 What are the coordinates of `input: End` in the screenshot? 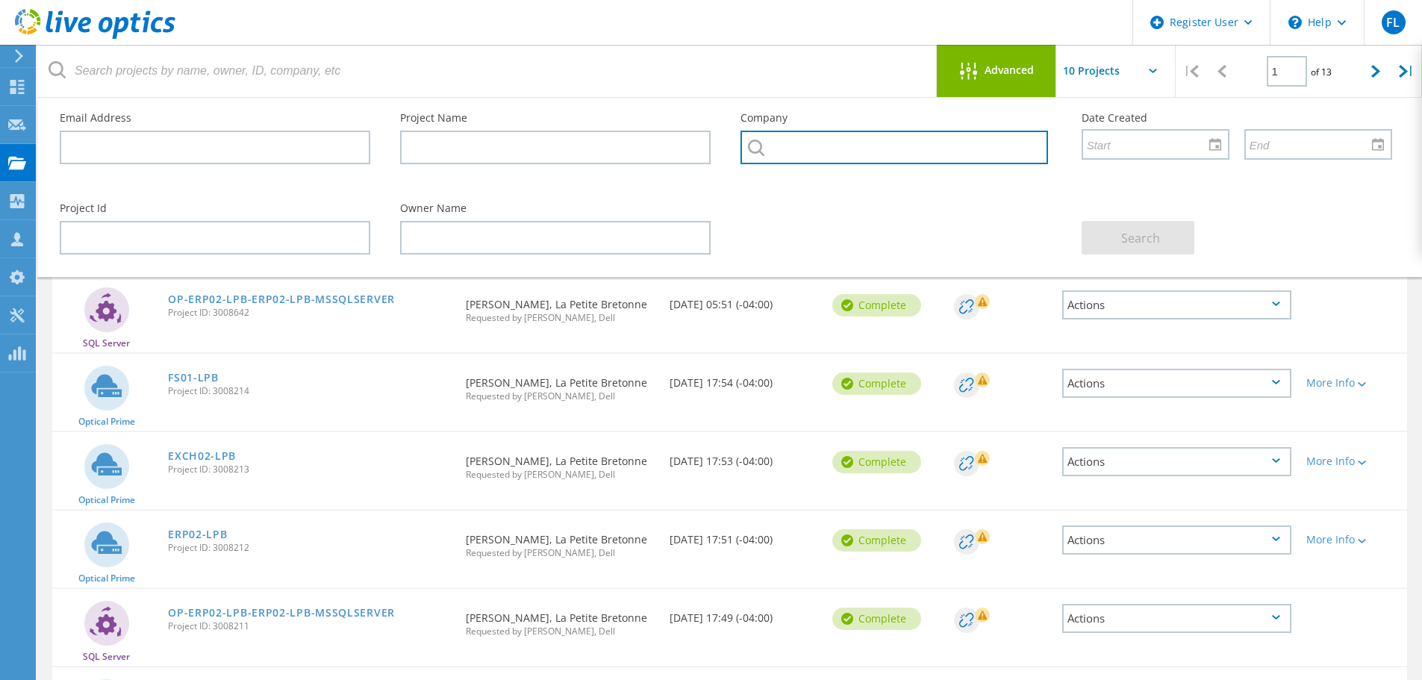 It's located at (1313, 144).